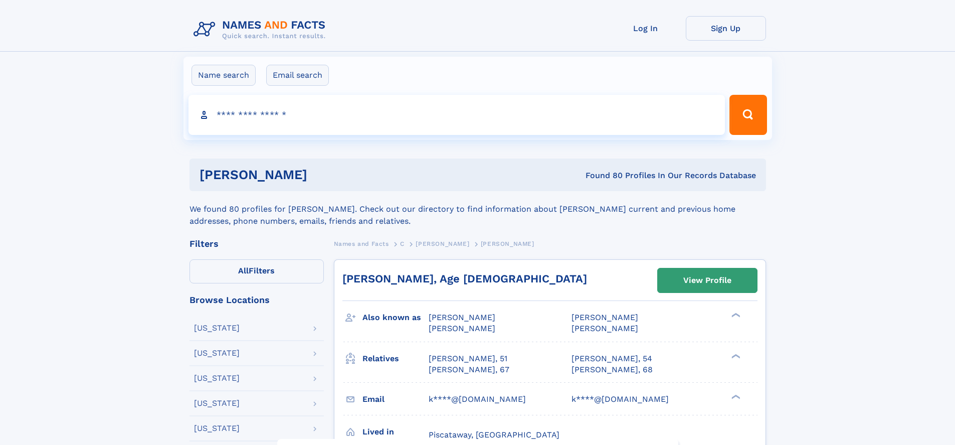 This screenshot has width=955, height=445. What do you see at coordinates (361, 243) in the screenshot?
I see `a: Names and Facts` at bounding box center [361, 243].